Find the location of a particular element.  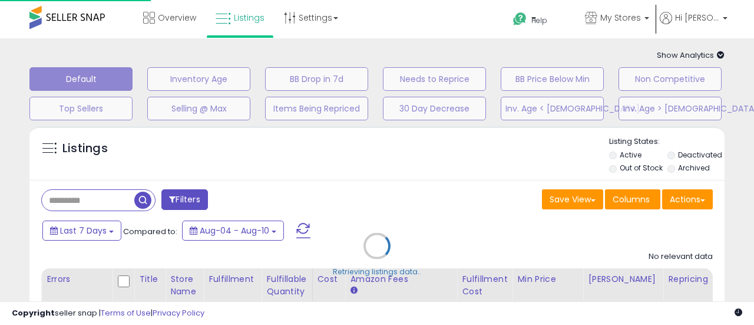

button: Selling @ Max is located at coordinates (198, 108).